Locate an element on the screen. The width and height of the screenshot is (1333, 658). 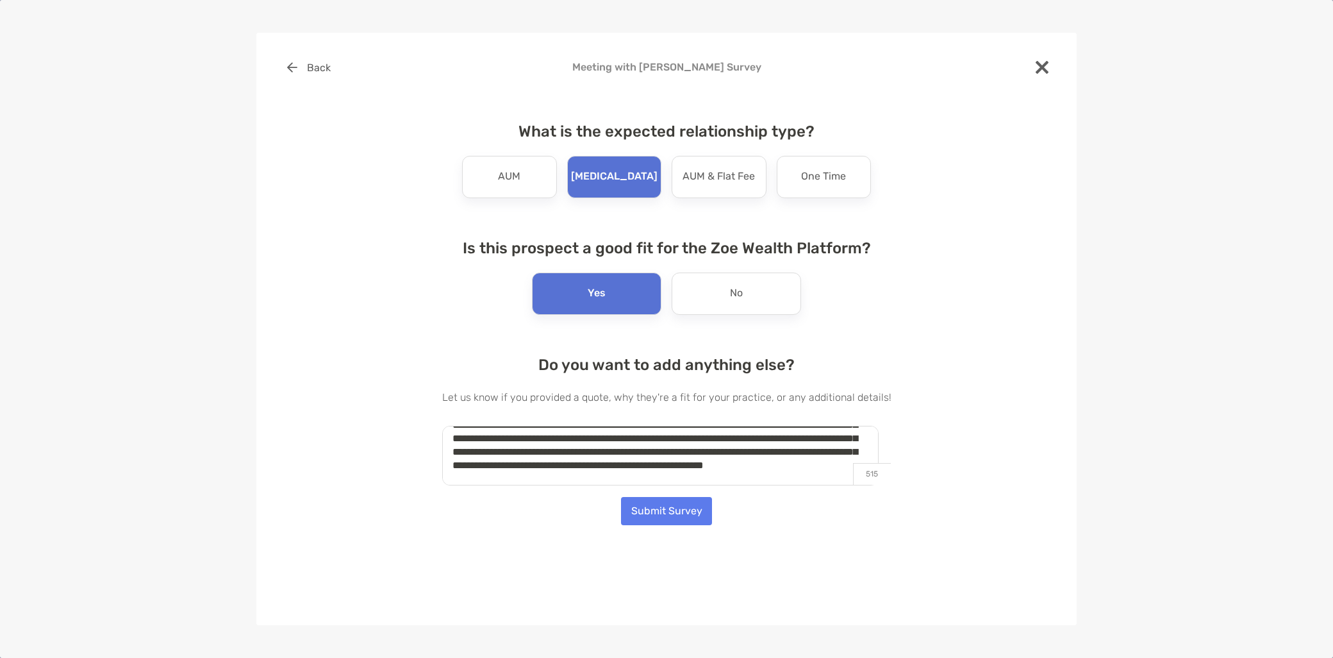
p: Yes is located at coordinates (597, 294).